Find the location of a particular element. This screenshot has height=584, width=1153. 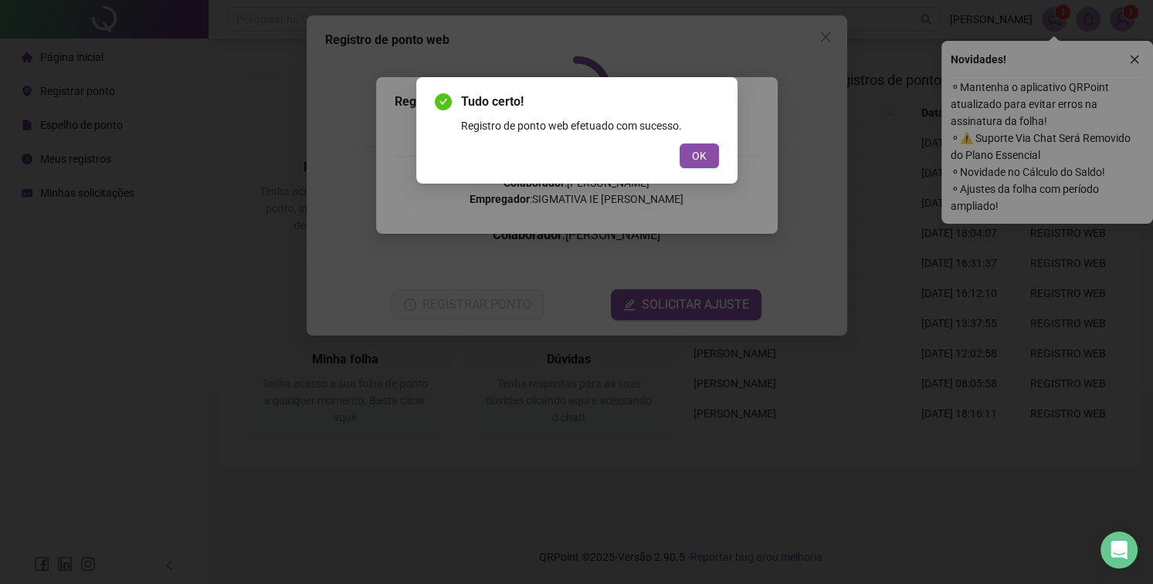

span: check-circle is located at coordinates (443, 102).